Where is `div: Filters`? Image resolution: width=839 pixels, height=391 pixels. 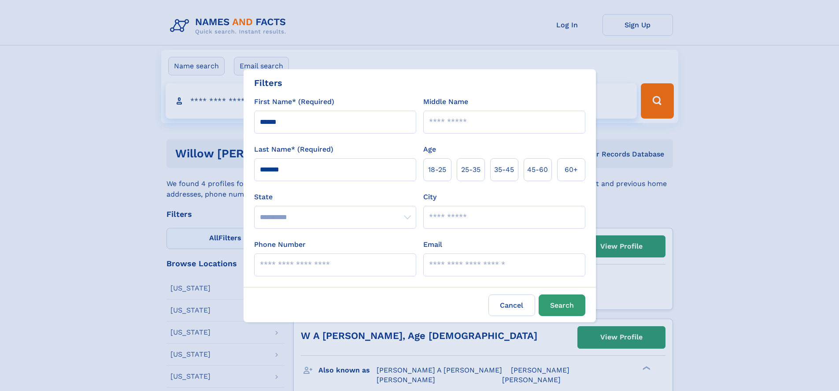 div: Filters is located at coordinates (268, 83).